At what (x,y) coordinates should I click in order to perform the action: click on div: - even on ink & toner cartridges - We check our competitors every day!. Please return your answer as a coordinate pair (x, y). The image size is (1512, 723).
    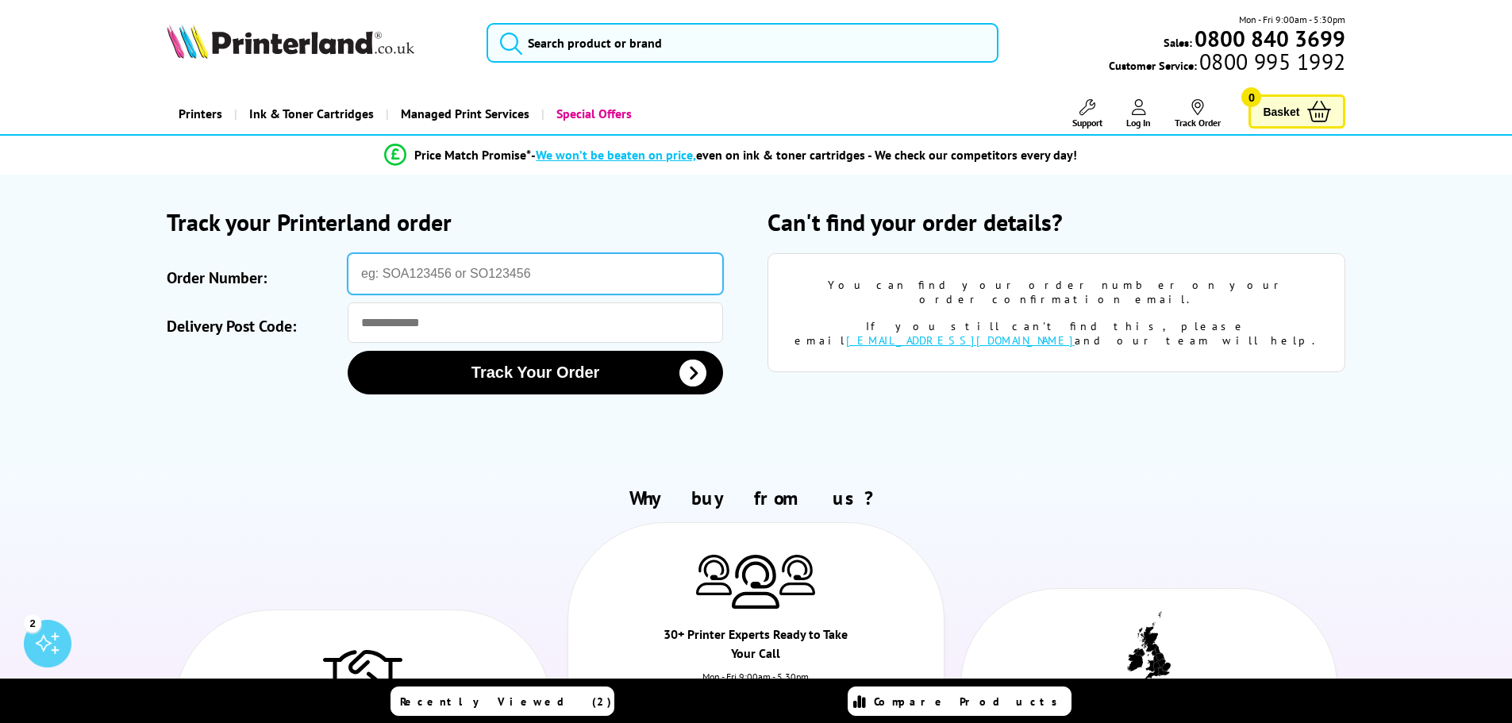
    Looking at the image, I should click on (804, 155).